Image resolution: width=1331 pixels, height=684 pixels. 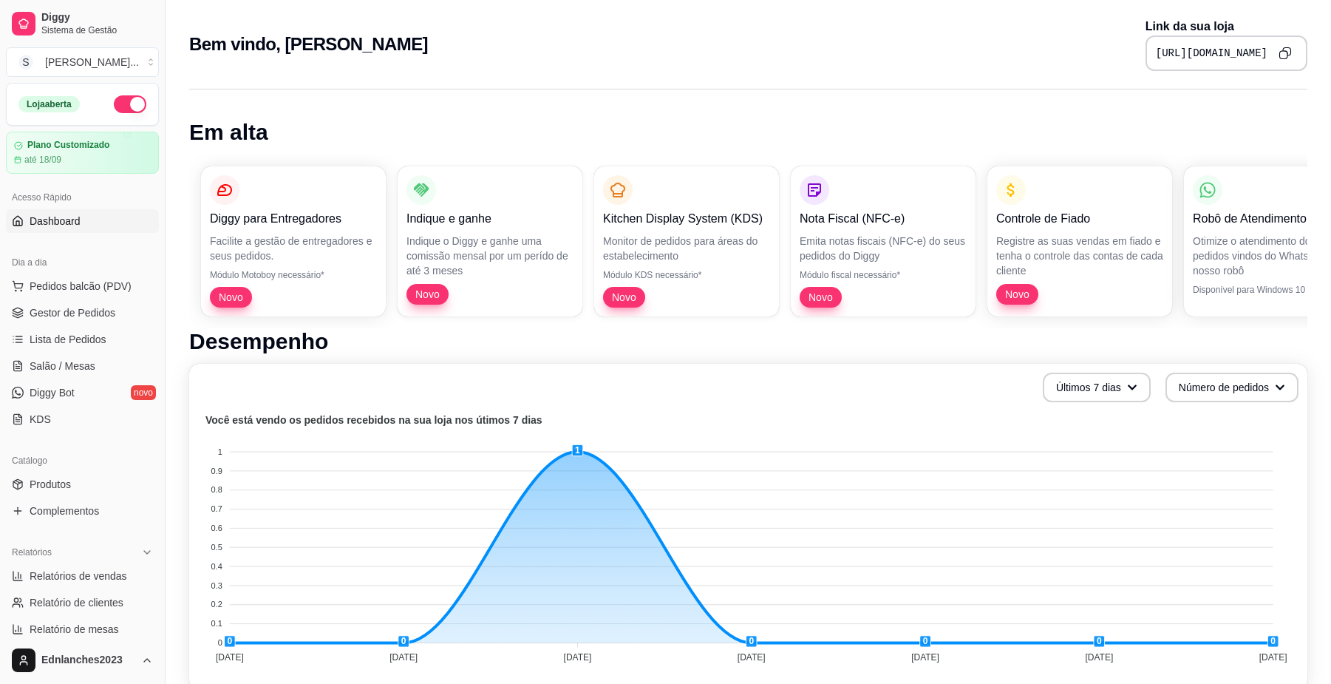 What do you see at coordinates (217, 528) in the screenshot?
I see `tspan: 0.6` at bounding box center [217, 528].